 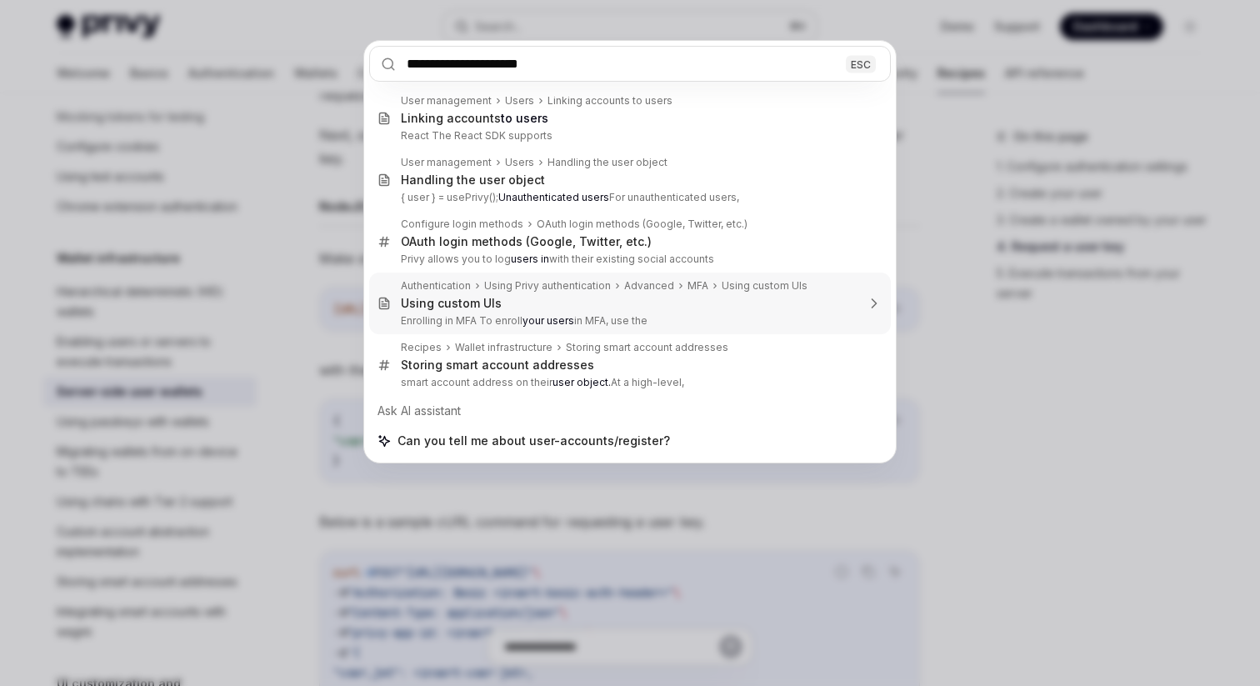 I want to click on b: to users, so click(x=524, y=117).